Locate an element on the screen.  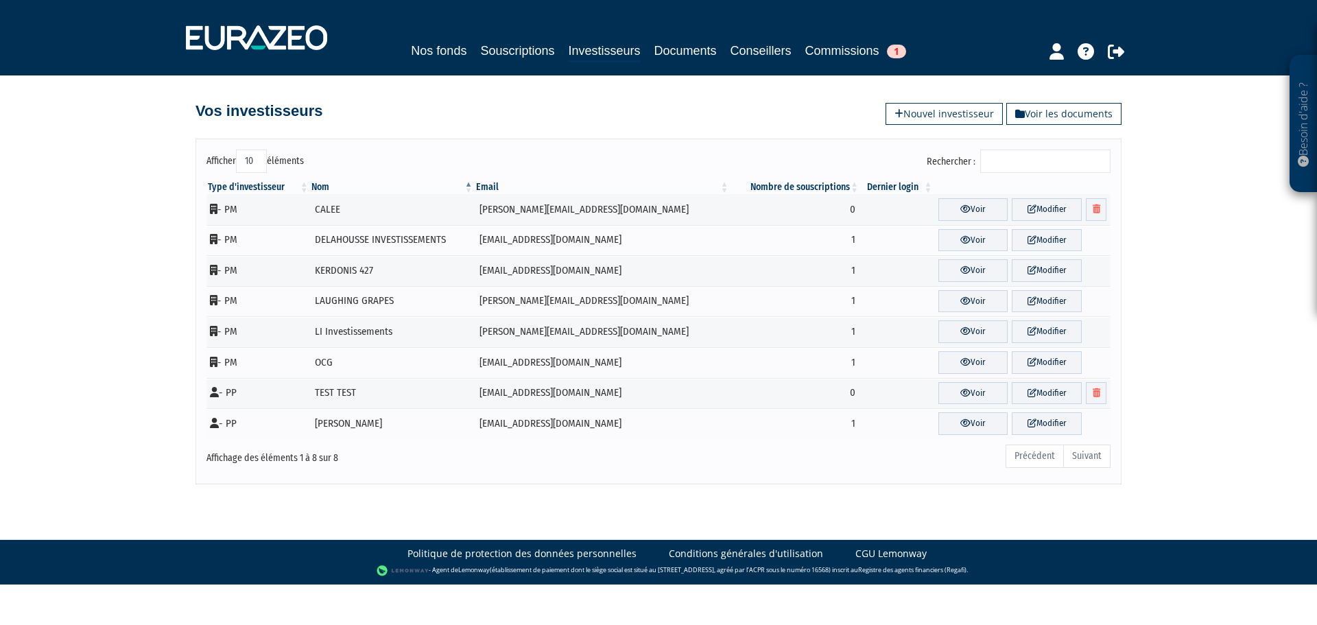
a: Conseillers is located at coordinates (761, 51).